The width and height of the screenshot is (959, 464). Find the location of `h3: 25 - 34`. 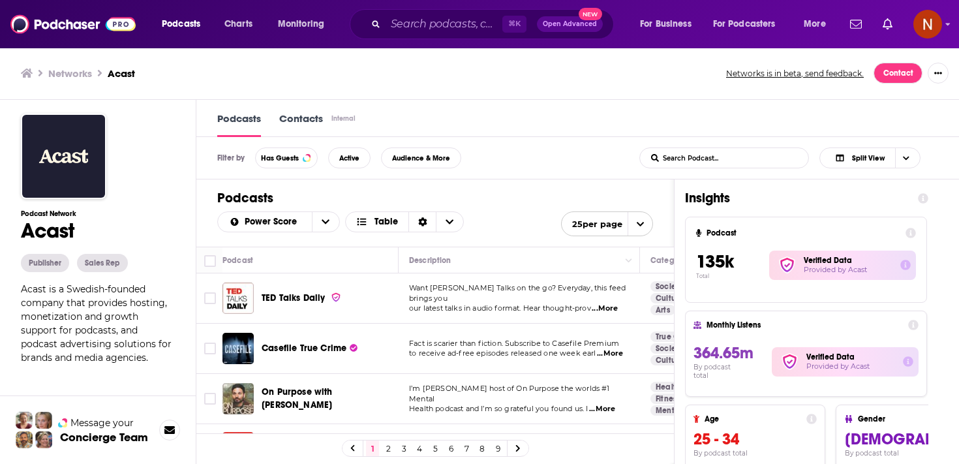

h3: 25 - 34 is located at coordinates (755, 439).